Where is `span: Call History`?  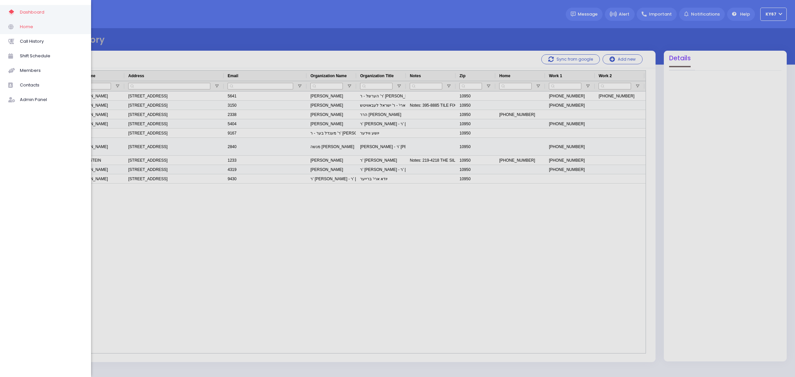 span: Call History is located at coordinates (51, 41).